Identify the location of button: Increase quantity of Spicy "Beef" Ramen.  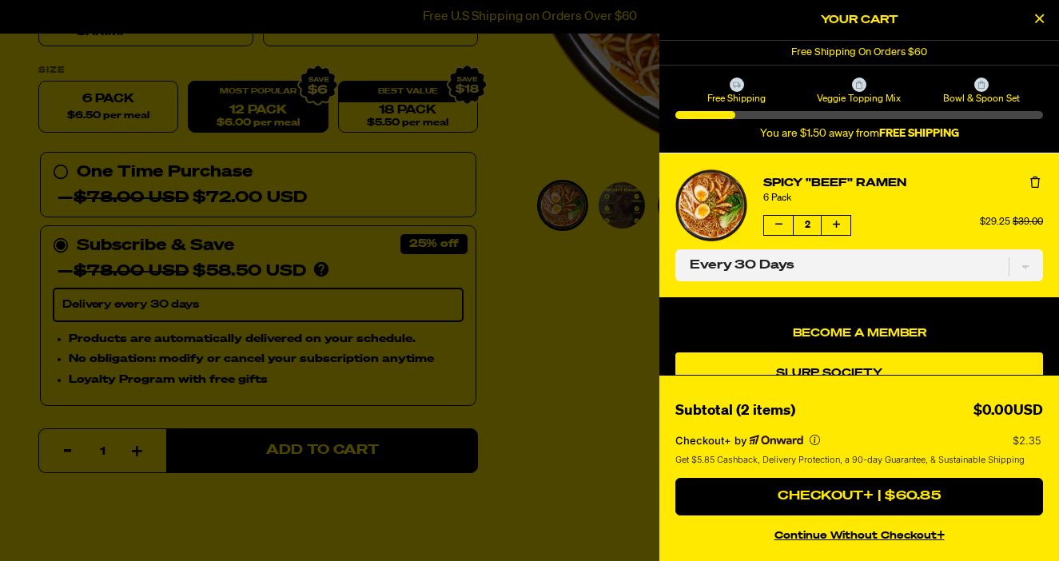
(836, 225).